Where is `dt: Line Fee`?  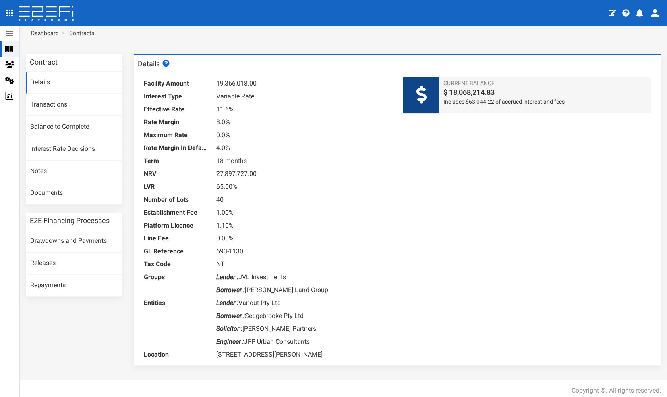
dt: Line Fee is located at coordinates (176, 238).